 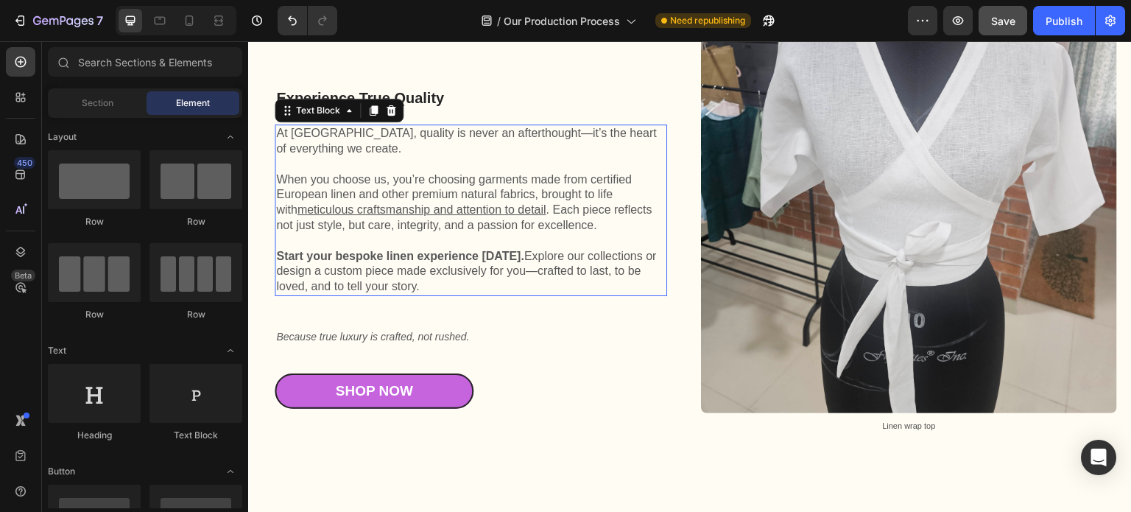 I want to click on p: 7, so click(x=99, y=21).